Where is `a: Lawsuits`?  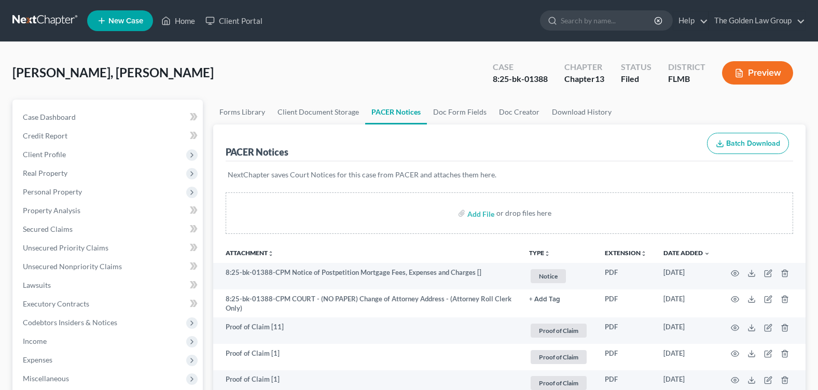
a: Lawsuits is located at coordinates (108, 285).